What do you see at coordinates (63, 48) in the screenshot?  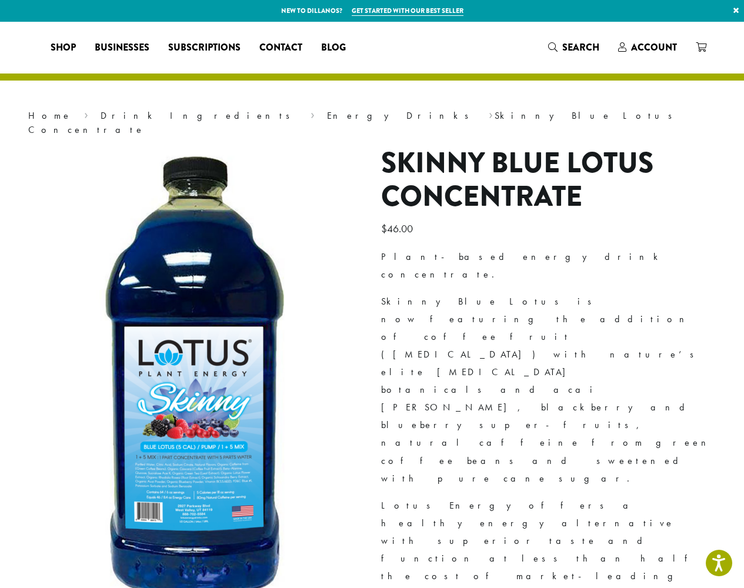 I see `span: Shop` at bounding box center [63, 48].